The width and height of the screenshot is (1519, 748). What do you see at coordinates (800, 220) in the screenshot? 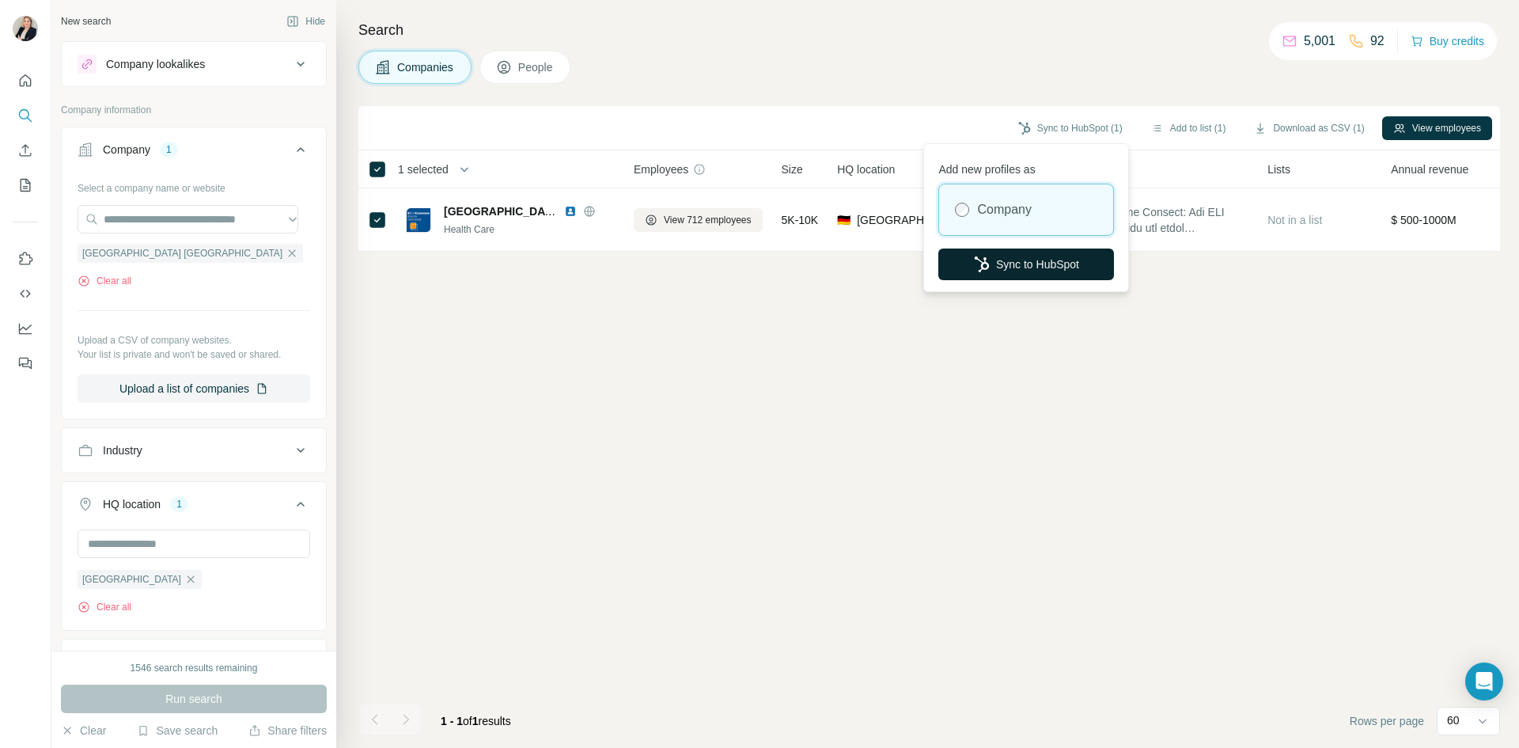
I see `span: 5K-10K` at bounding box center [800, 220].